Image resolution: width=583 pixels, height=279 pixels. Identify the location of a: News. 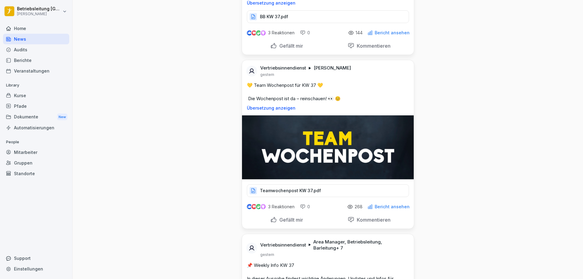
(36, 39).